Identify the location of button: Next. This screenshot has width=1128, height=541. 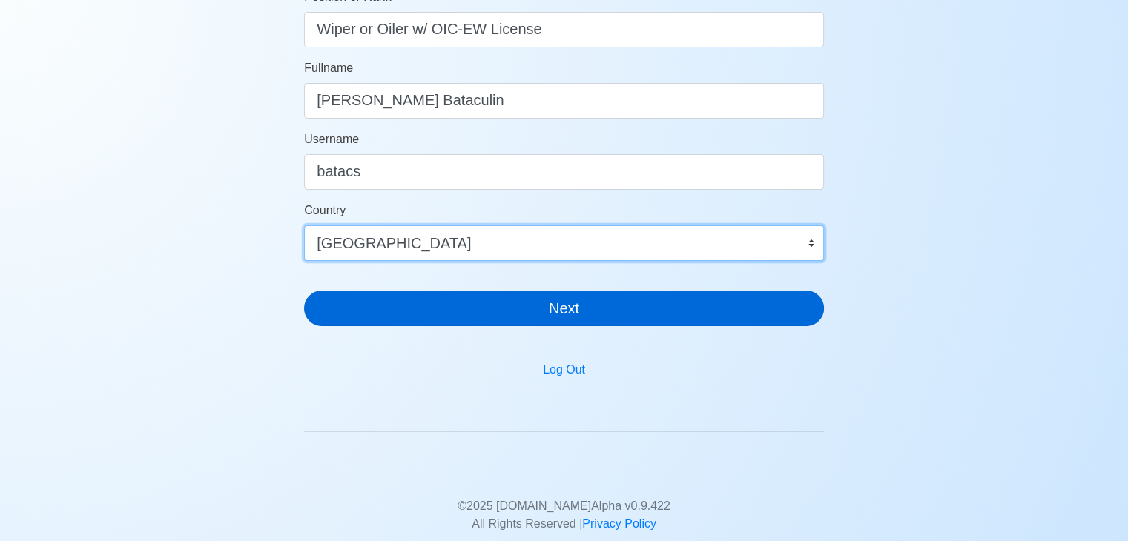
(563, 308).